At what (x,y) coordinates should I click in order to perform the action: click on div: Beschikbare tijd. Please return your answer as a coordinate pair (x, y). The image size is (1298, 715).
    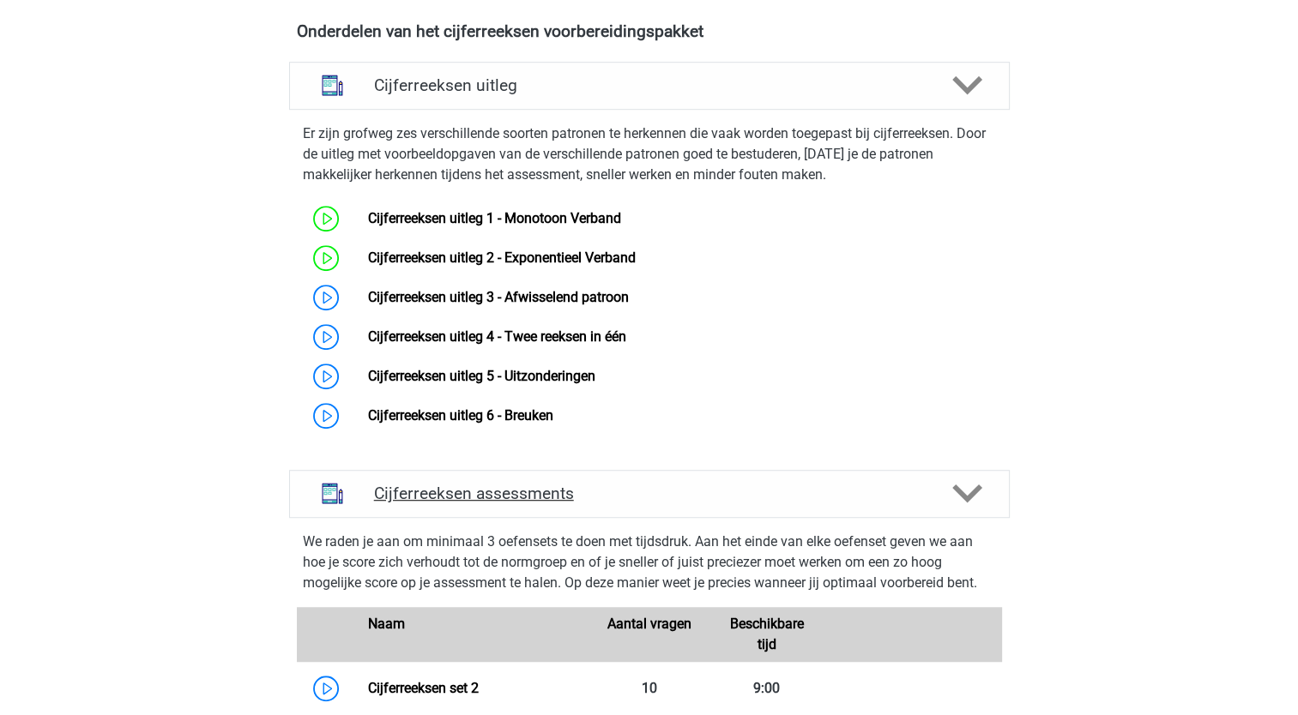
    Looking at the image, I should click on (766, 635).